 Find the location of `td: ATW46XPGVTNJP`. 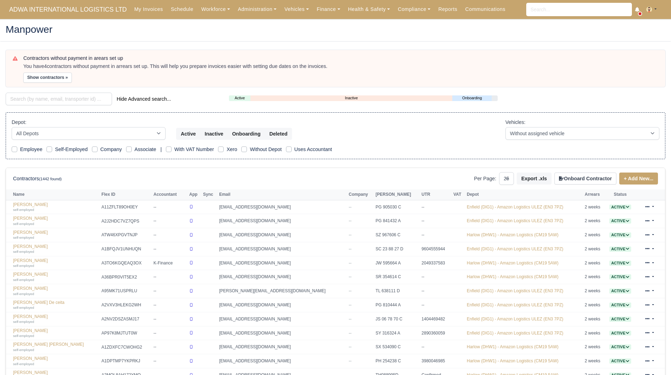

td: ATW46XPGVTNJP is located at coordinates (126, 235).